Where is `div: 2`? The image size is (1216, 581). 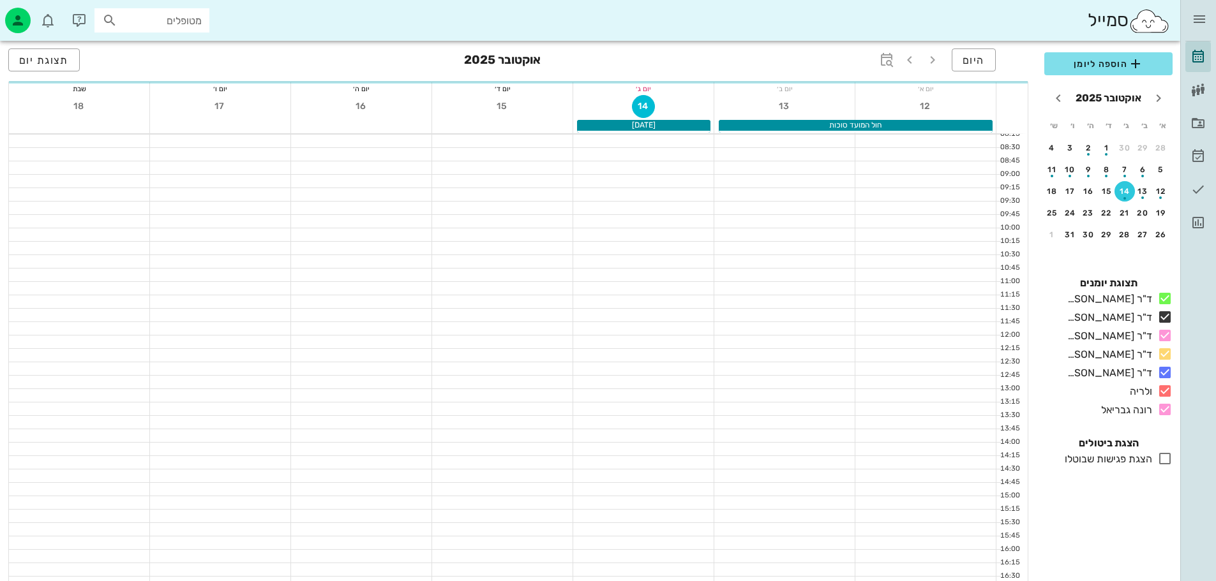 div: 2 is located at coordinates (1088, 148).